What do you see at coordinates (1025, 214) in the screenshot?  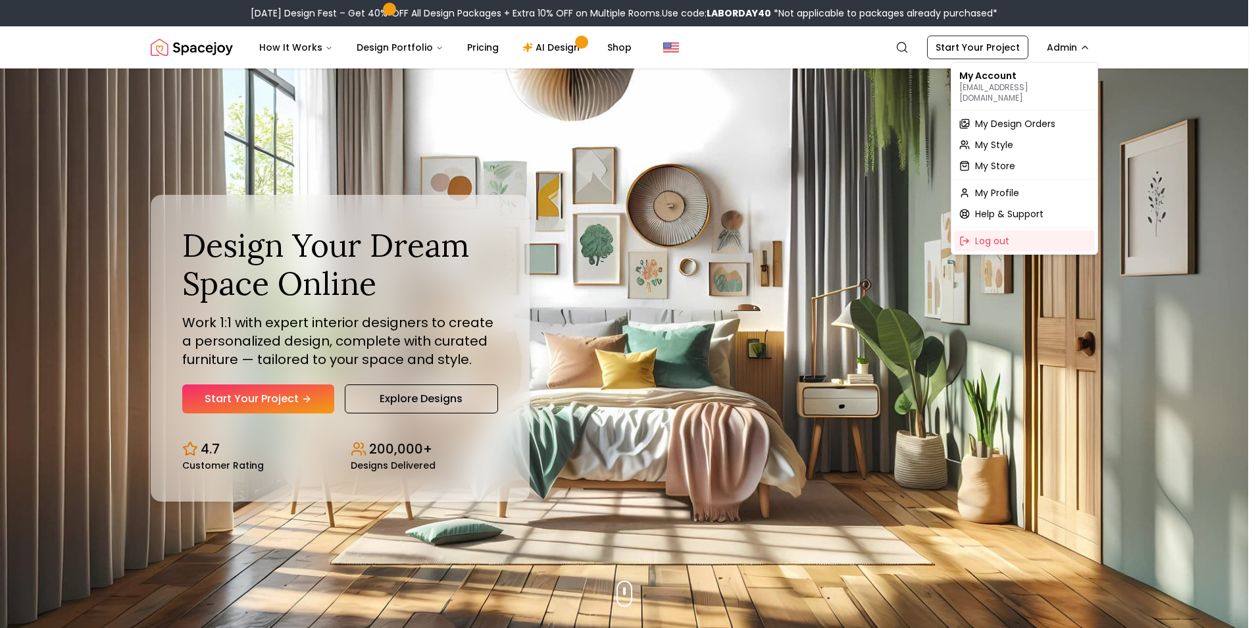 I see `a: Help & Support` at bounding box center [1025, 214].